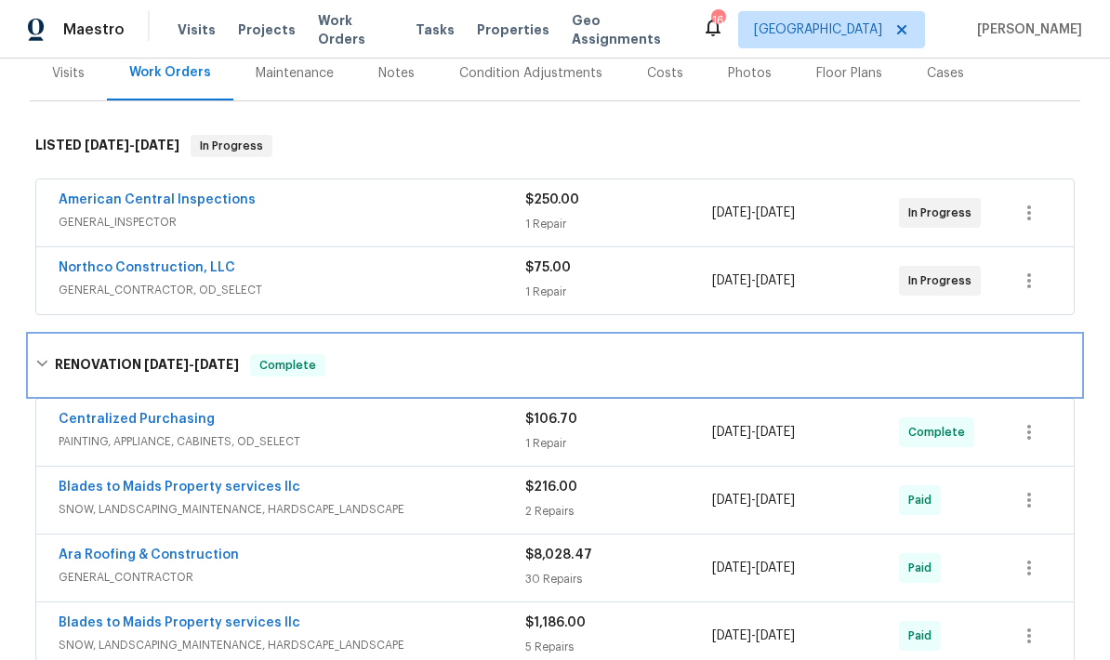 This screenshot has width=1110, height=660. I want to click on h6: LISTED, so click(107, 146).